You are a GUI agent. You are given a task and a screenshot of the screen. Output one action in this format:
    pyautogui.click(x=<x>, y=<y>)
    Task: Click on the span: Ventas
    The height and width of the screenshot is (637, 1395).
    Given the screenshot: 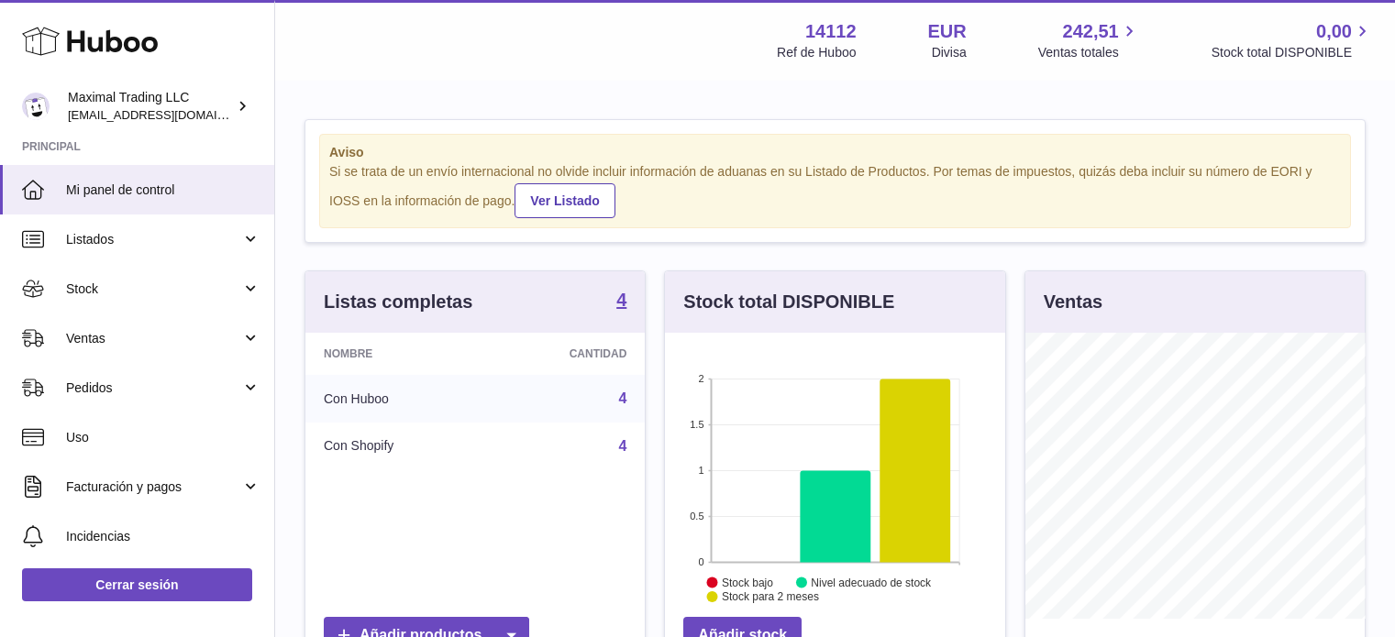 What is the action you would take?
    pyautogui.click(x=153, y=338)
    